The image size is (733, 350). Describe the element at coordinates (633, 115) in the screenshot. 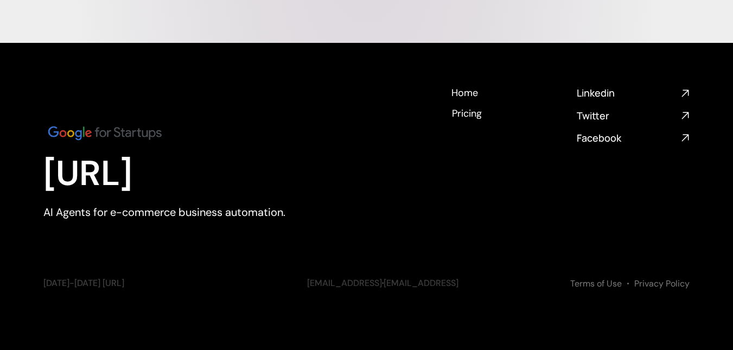

I see `a: Twitter` at that location.